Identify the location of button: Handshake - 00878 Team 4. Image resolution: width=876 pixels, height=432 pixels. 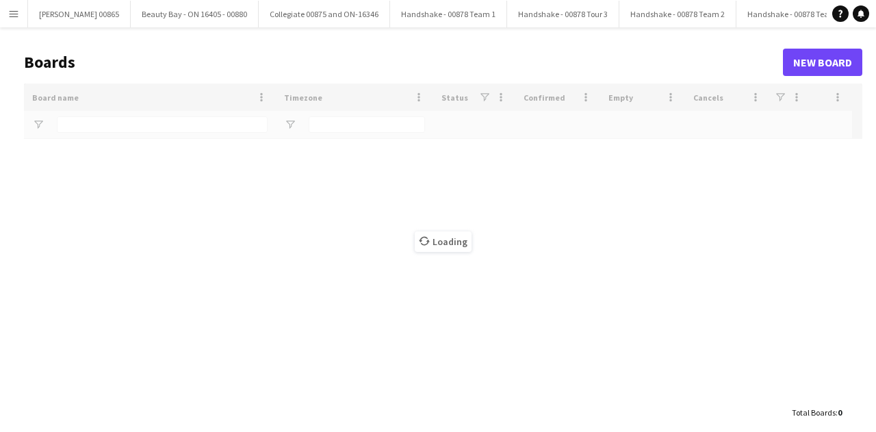
(795, 14).